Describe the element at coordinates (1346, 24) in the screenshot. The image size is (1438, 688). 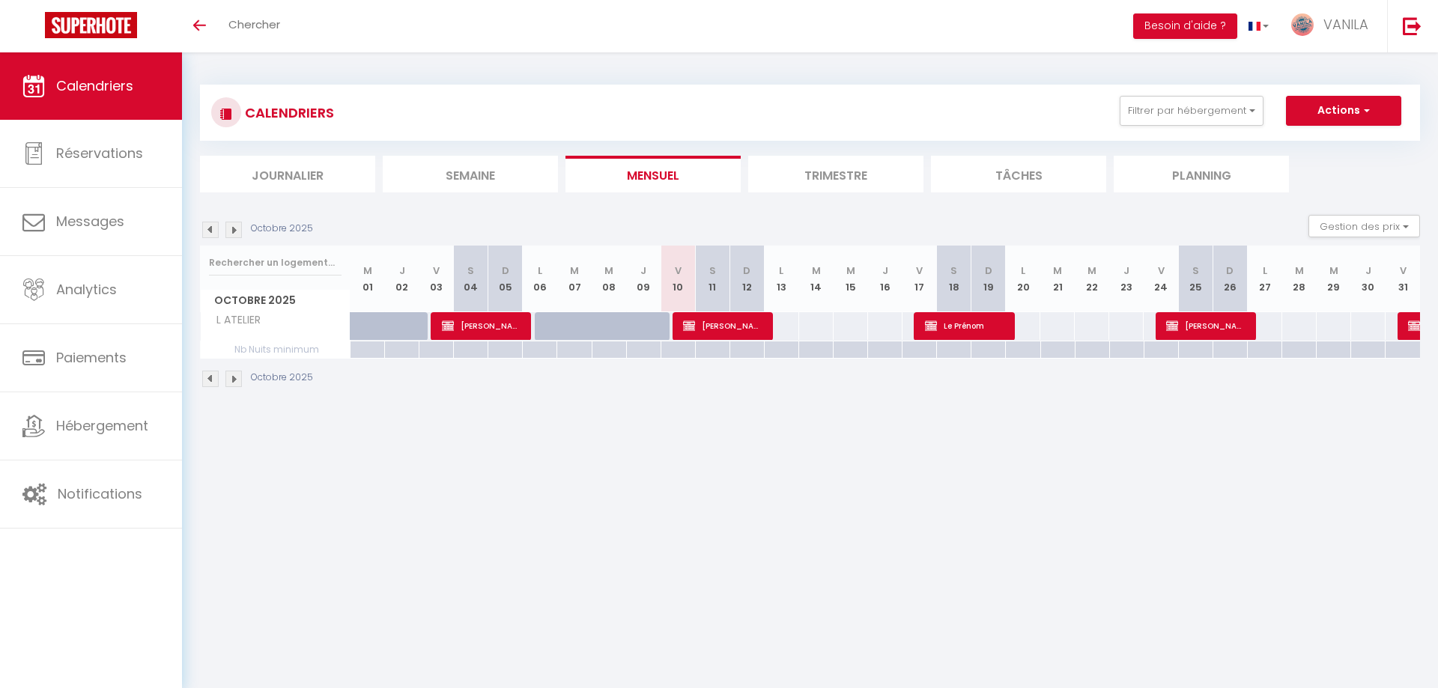
I see `span: VANILA` at that location.